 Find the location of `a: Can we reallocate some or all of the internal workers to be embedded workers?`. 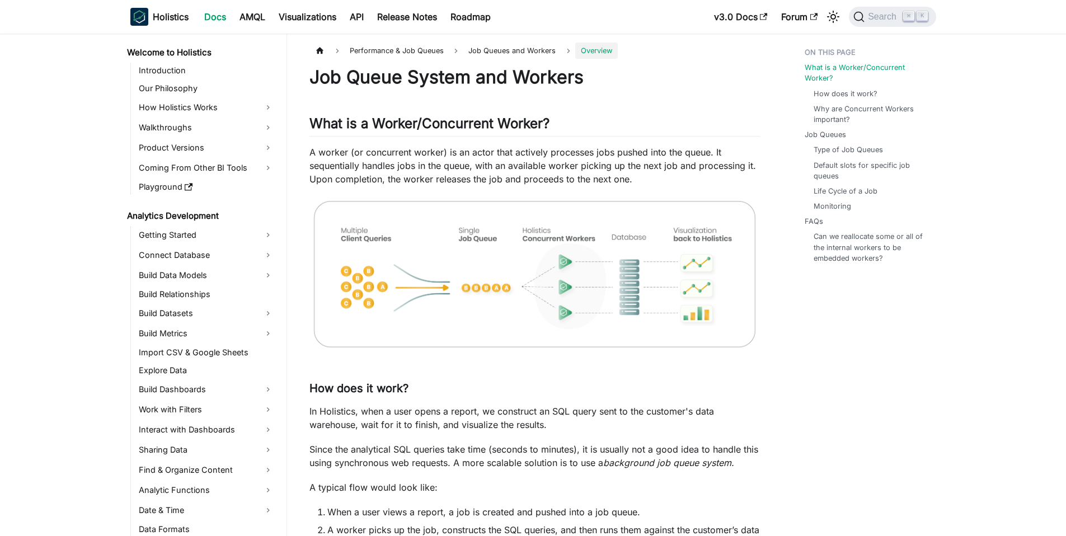

a: Can we reallocate some or all of the internal workers to be embedded workers? is located at coordinates (869, 247).